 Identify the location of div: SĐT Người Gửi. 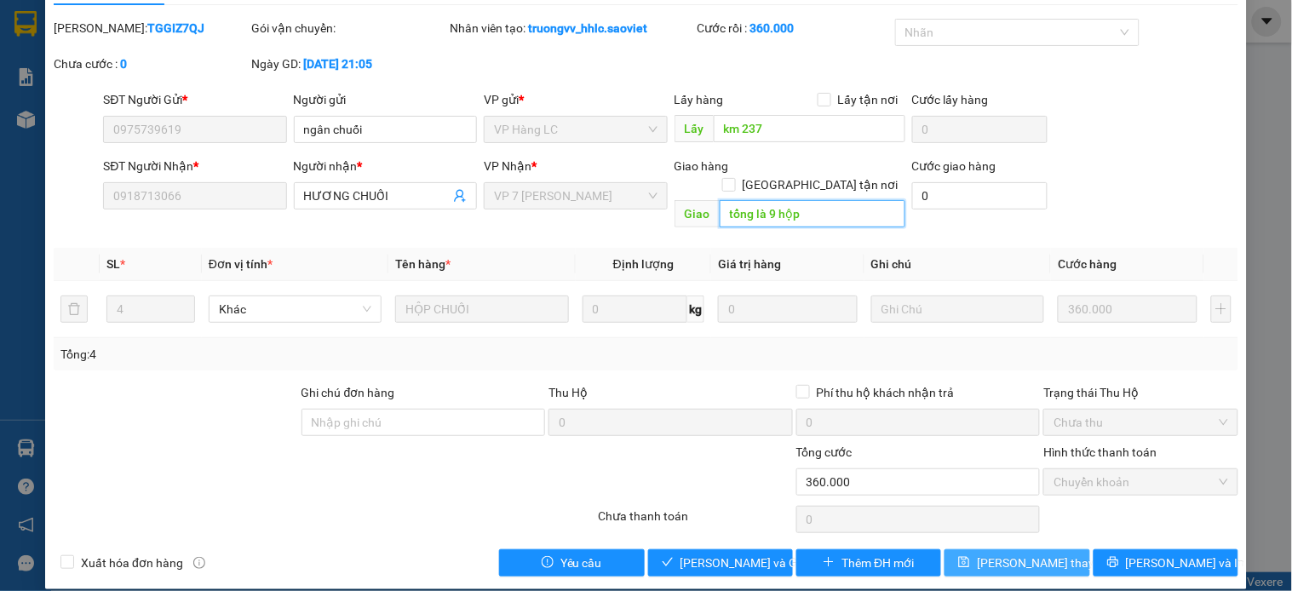
(194, 100).